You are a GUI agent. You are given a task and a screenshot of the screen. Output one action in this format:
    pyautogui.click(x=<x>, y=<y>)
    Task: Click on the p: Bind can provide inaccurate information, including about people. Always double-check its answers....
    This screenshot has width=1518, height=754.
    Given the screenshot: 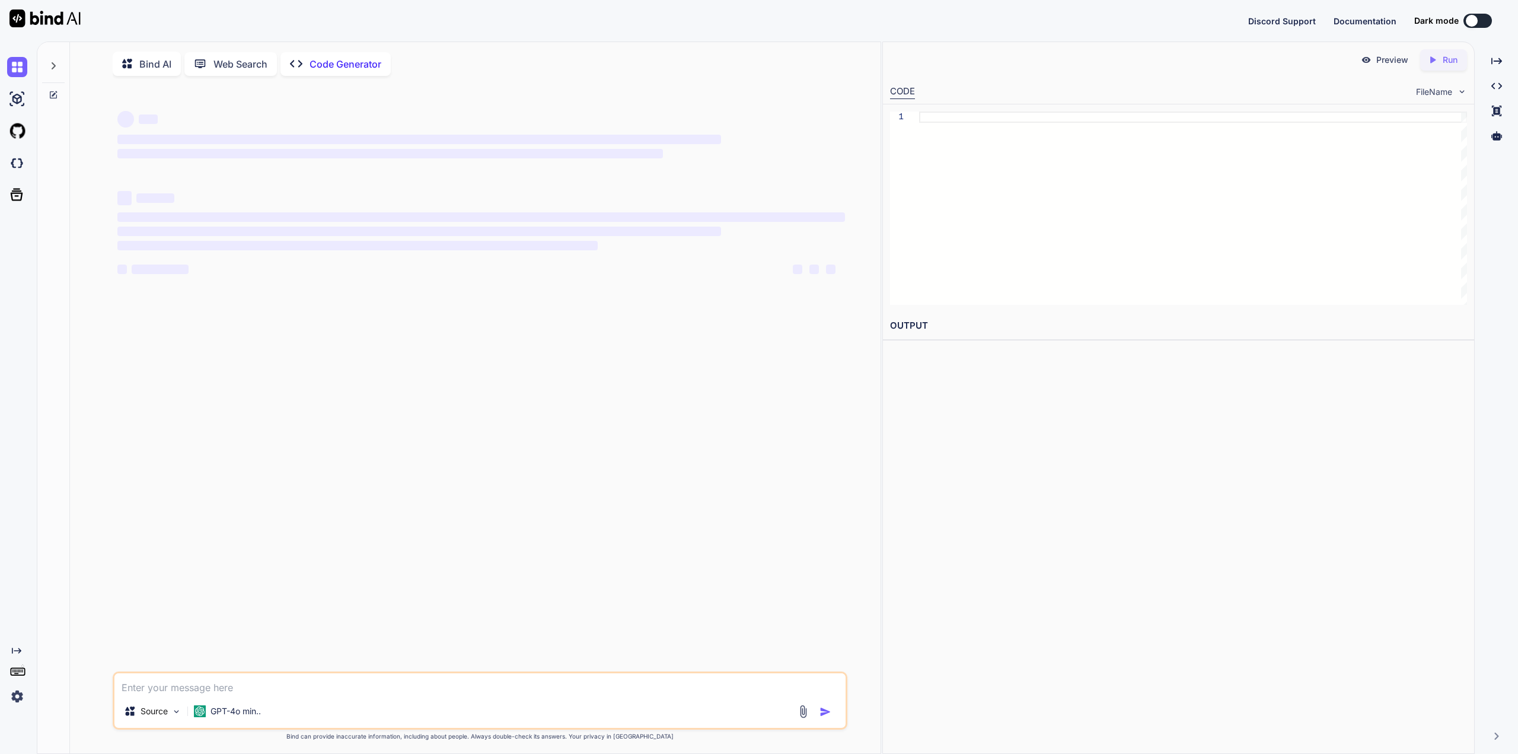 What is the action you would take?
    pyautogui.click(x=480, y=736)
    